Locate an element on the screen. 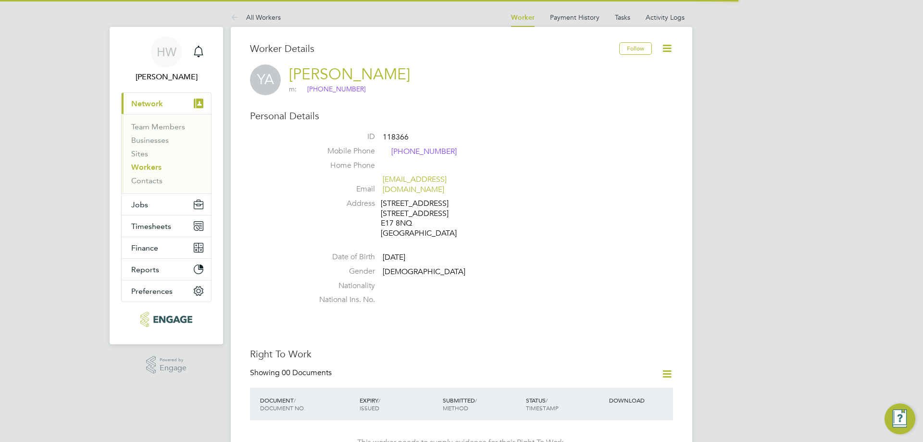 This screenshot has height=442, width=923. span: Powered by is located at coordinates (173, 360).